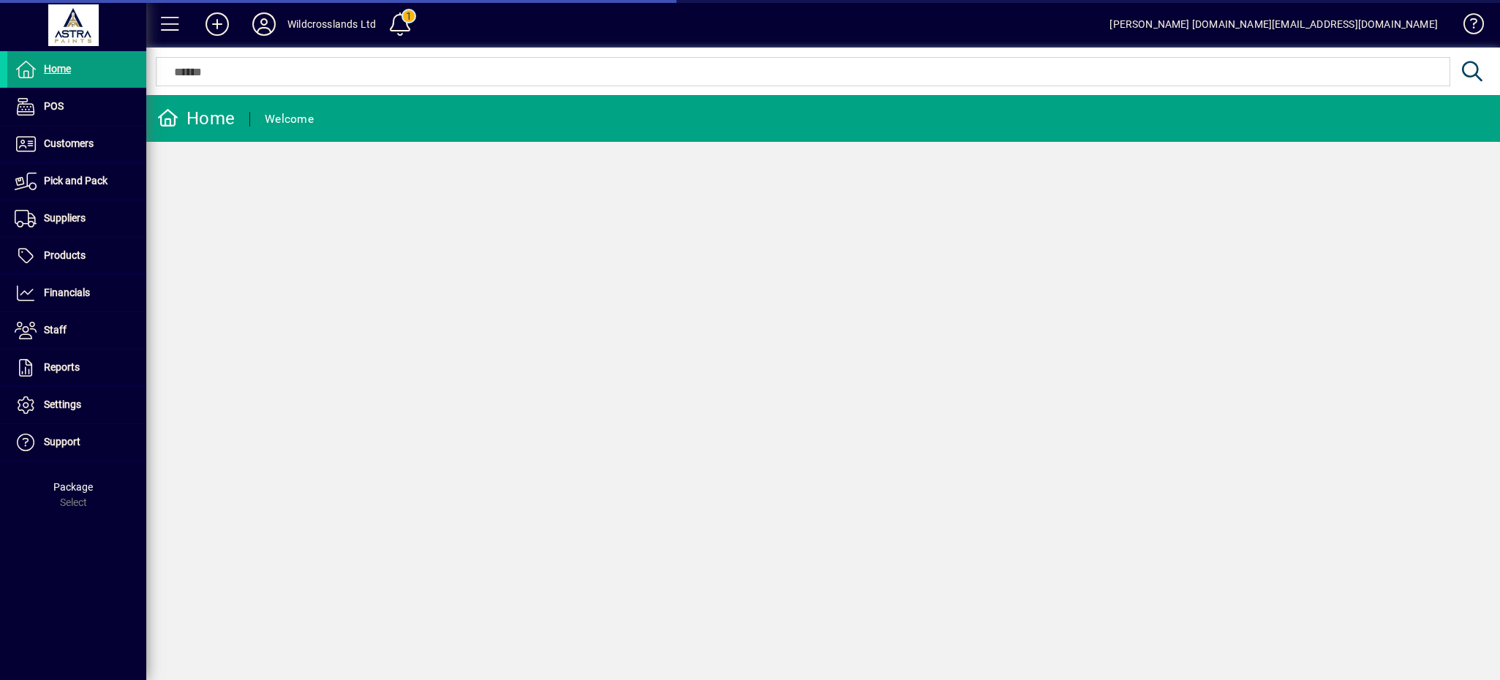 This screenshot has width=1500, height=680. Describe the element at coordinates (73, 487) in the screenshot. I see `span: Package` at that location.